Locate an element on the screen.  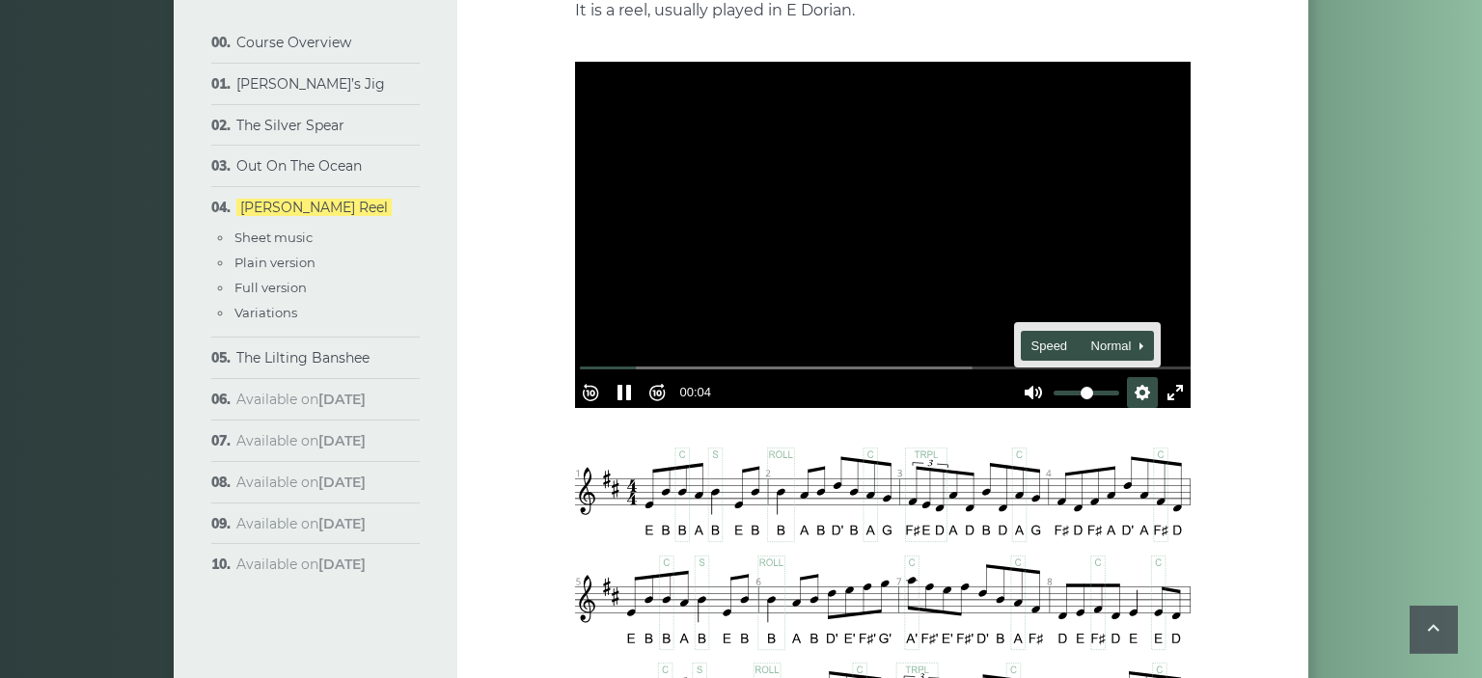
a: Variations is located at coordinates (265, 313).